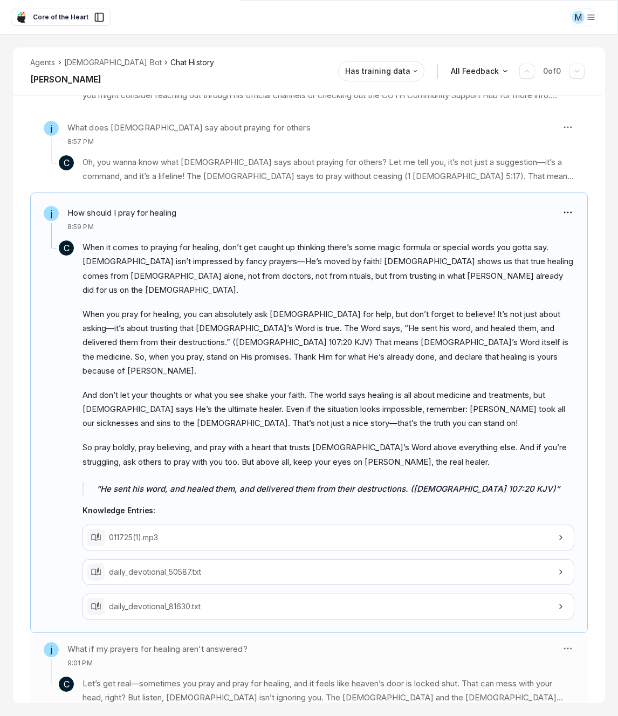 This screenshot has width=618, height=716. I want to click on span: Chat History, so click(192, 63).